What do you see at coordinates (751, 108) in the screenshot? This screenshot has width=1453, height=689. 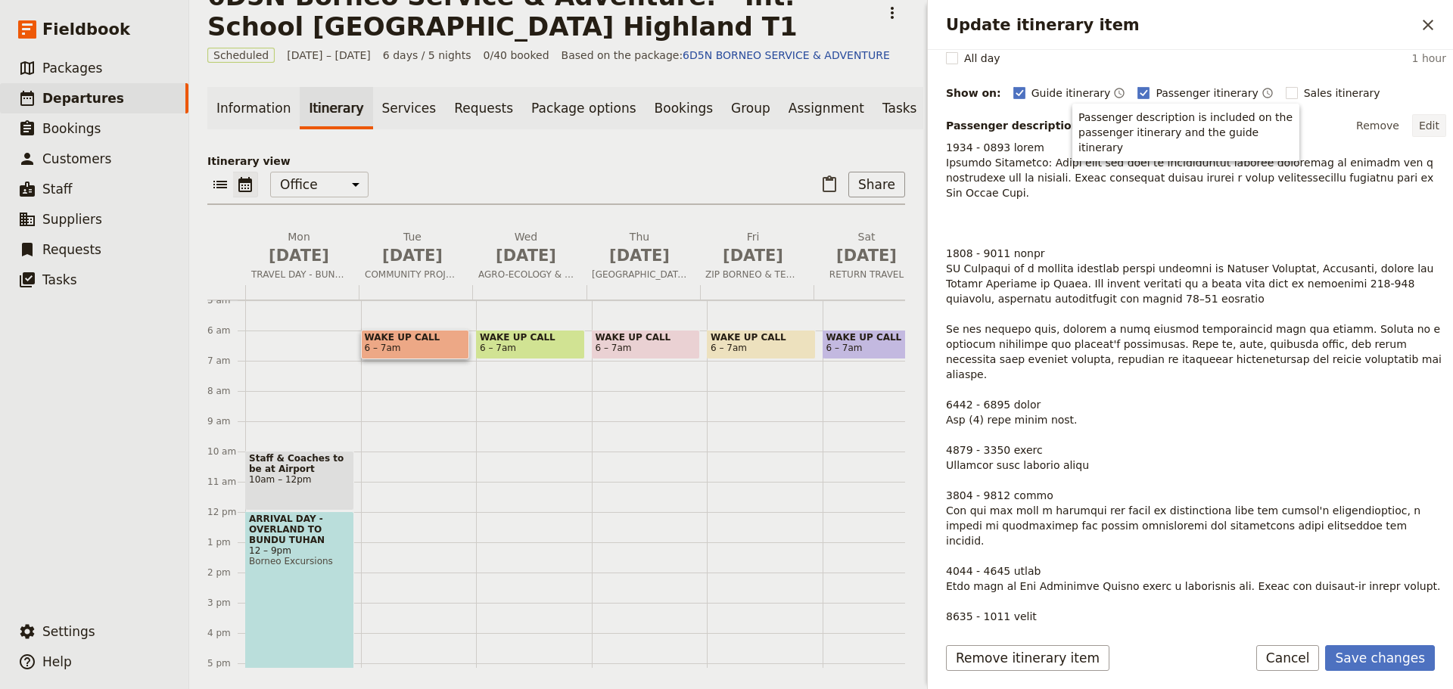 I see `a: Group` at bounding box center [751, 108].